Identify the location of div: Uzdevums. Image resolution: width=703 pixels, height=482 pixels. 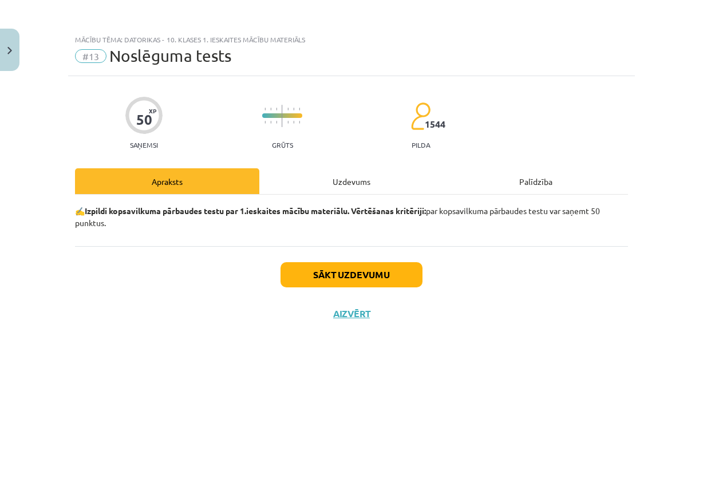
(351, 181).